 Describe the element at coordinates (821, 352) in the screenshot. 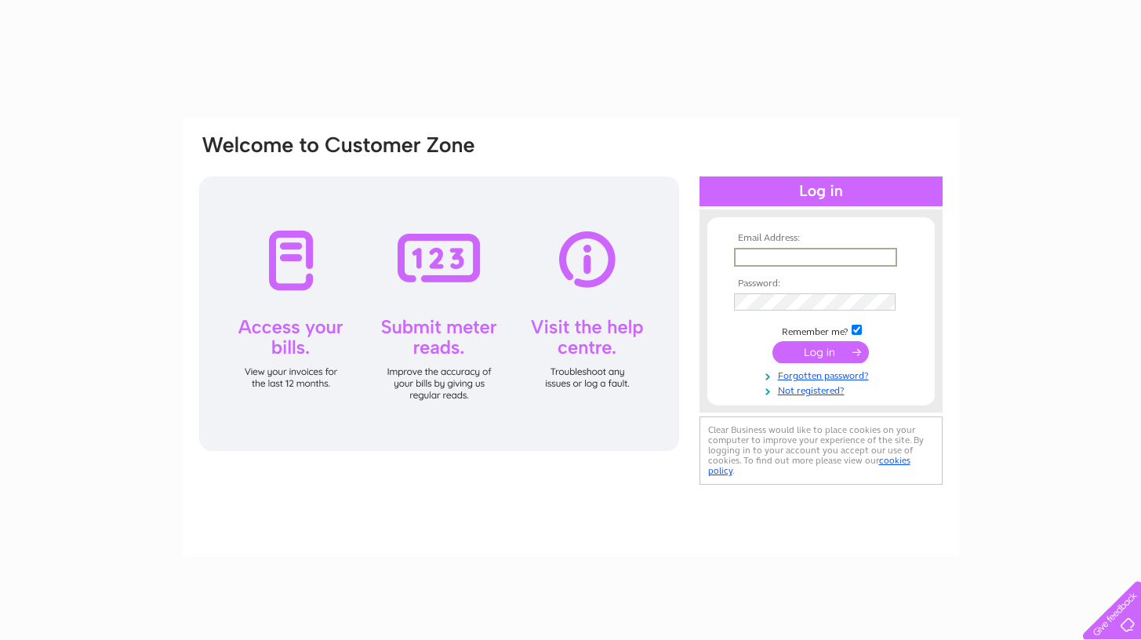

I see `input: Submit` at that location.